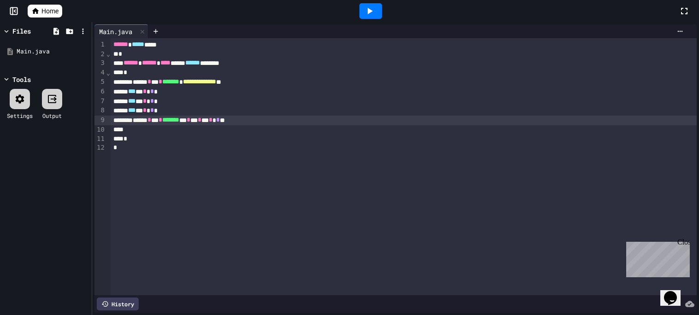 The width and height of the screenshot is (699, 315). I want to click on div: Settings, so click(20, 116).